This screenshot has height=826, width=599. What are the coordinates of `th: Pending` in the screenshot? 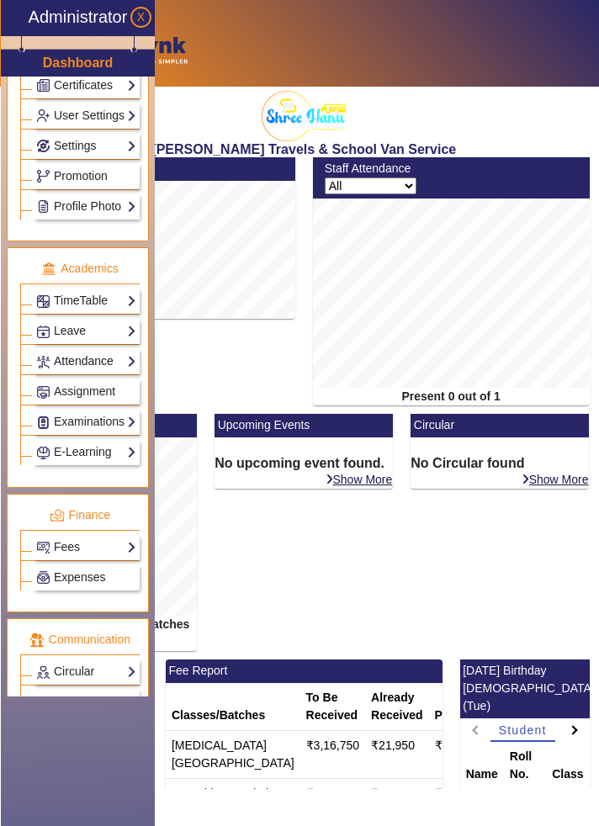 It's located at (462, 706).